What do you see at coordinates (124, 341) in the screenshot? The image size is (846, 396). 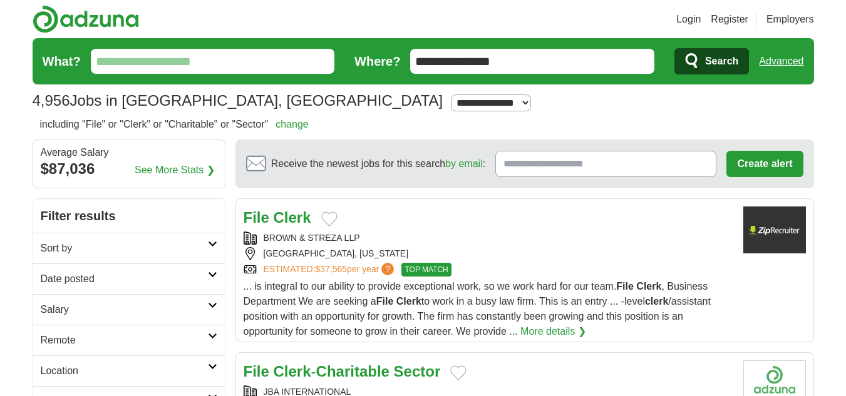 I see `h2: Remote` at bounding box center [124, 341].